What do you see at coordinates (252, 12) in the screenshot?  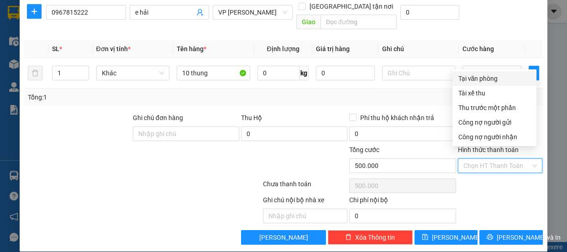 I see `span: VP Trần Thủ Độ` at bounding box center [252, 12].